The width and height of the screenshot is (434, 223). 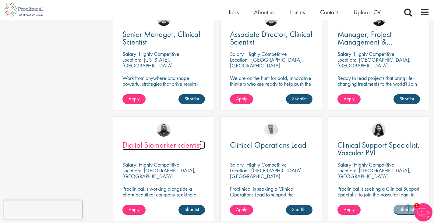 I want to click on img: Ashley Bennett, so click(x=164, y=130).